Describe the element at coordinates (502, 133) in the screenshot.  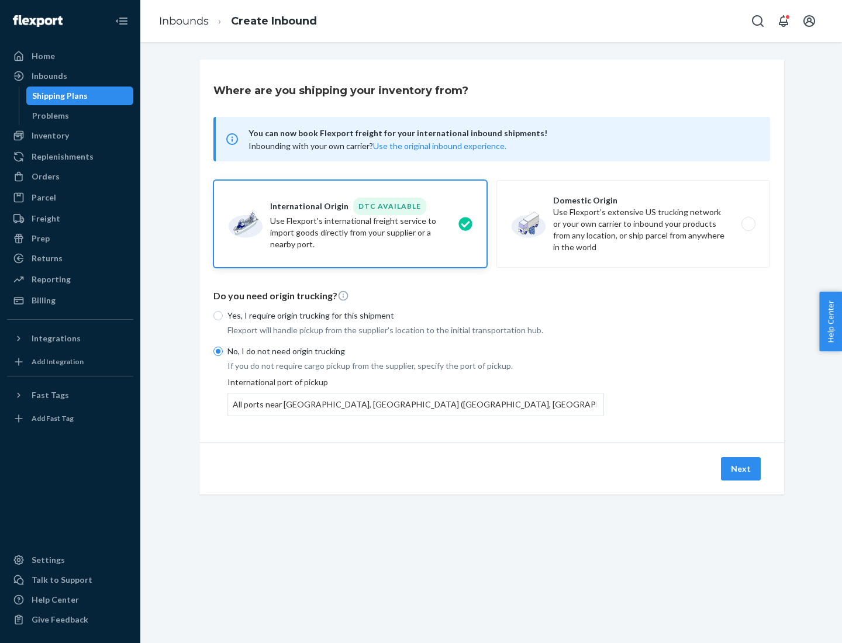
I see `span: You can now book Flexport freight for your international inbound shipments!` at that location.